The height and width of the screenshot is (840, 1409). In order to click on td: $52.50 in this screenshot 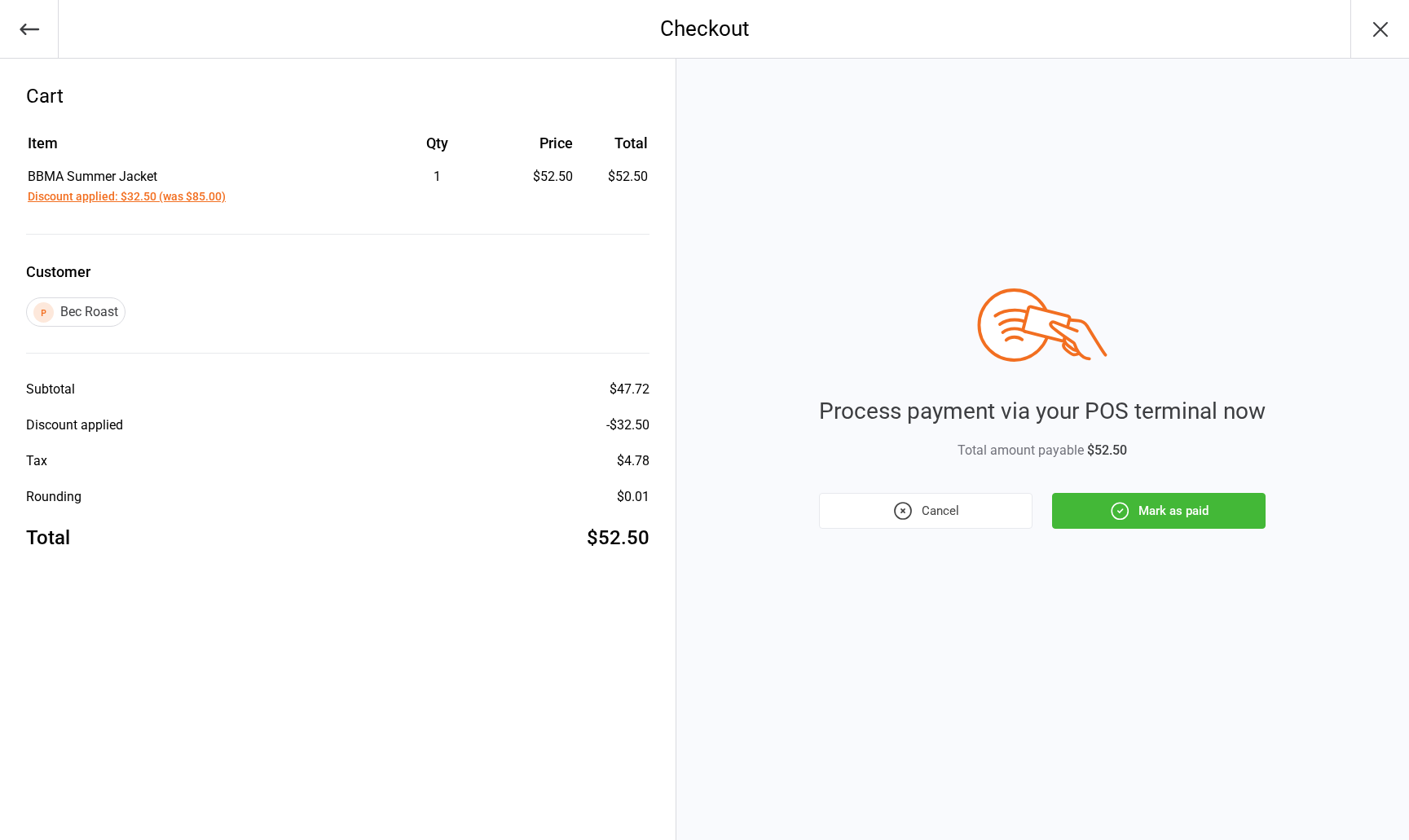, I will do `click(613, 186)`.